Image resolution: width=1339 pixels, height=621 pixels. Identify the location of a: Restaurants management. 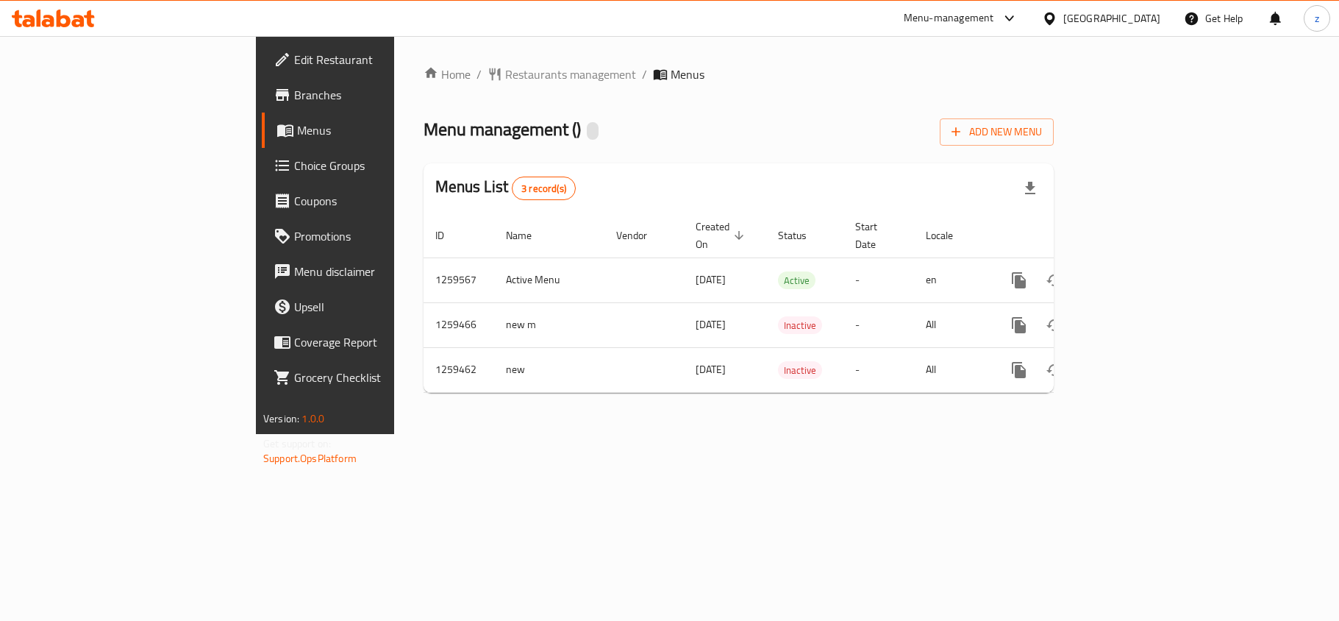
(562, 74).